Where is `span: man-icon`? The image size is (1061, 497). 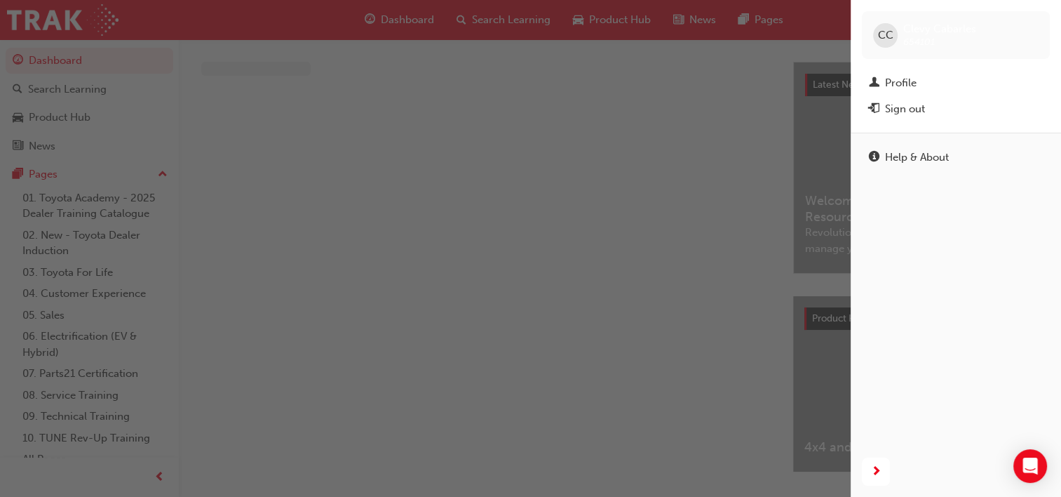 span: man-icon is located at coordinates (874, 83).